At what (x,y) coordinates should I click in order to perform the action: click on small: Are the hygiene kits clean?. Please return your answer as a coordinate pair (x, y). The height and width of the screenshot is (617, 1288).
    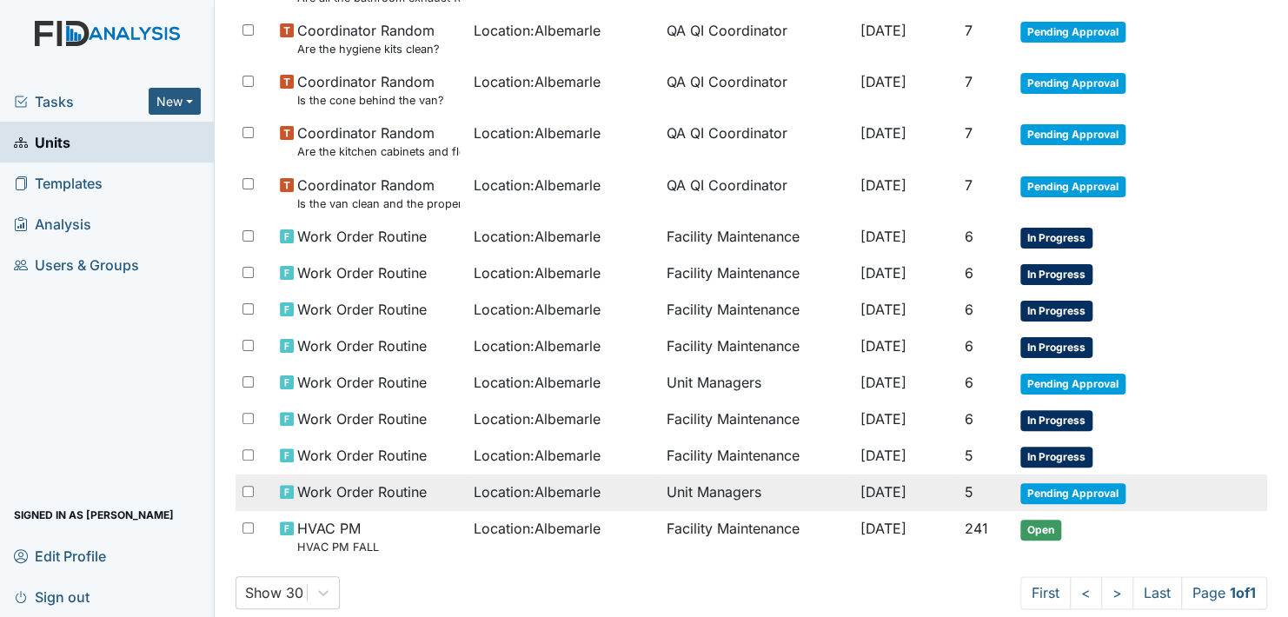
    Looking at the image, I should click on (369, 49).